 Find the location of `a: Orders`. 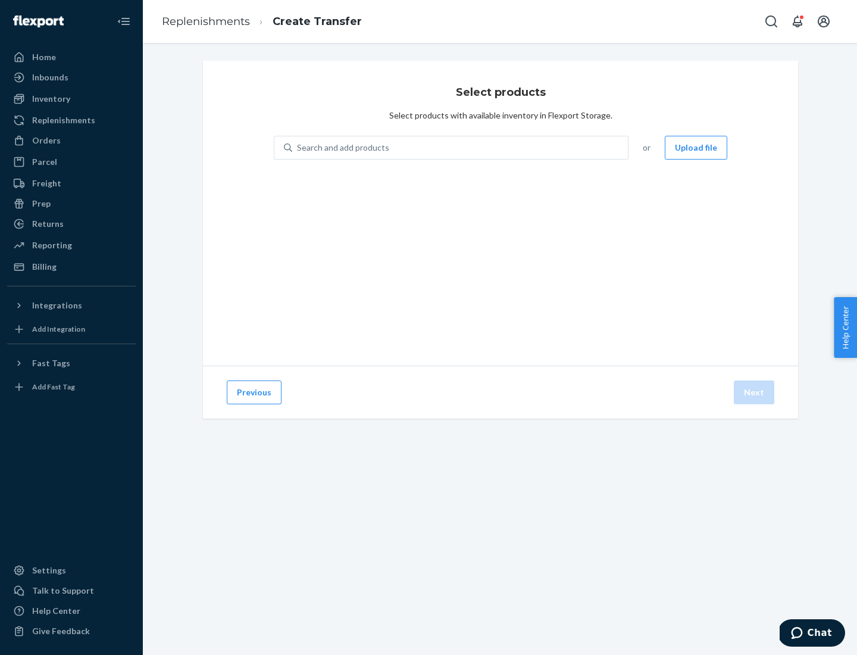

a: Orders is located at coordinates (71, 141).